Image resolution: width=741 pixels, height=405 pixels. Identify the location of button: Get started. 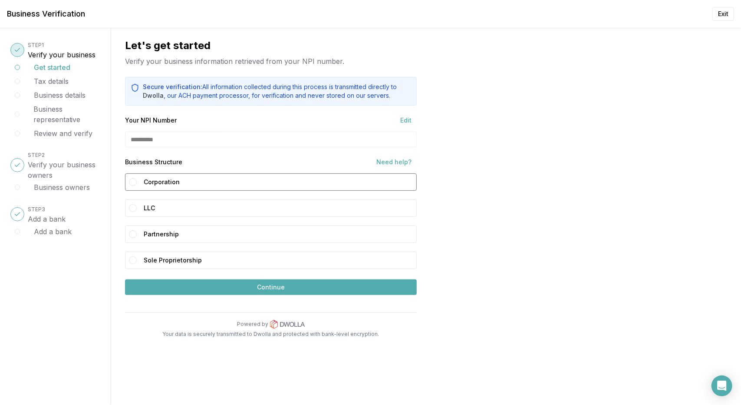
(52, 67).